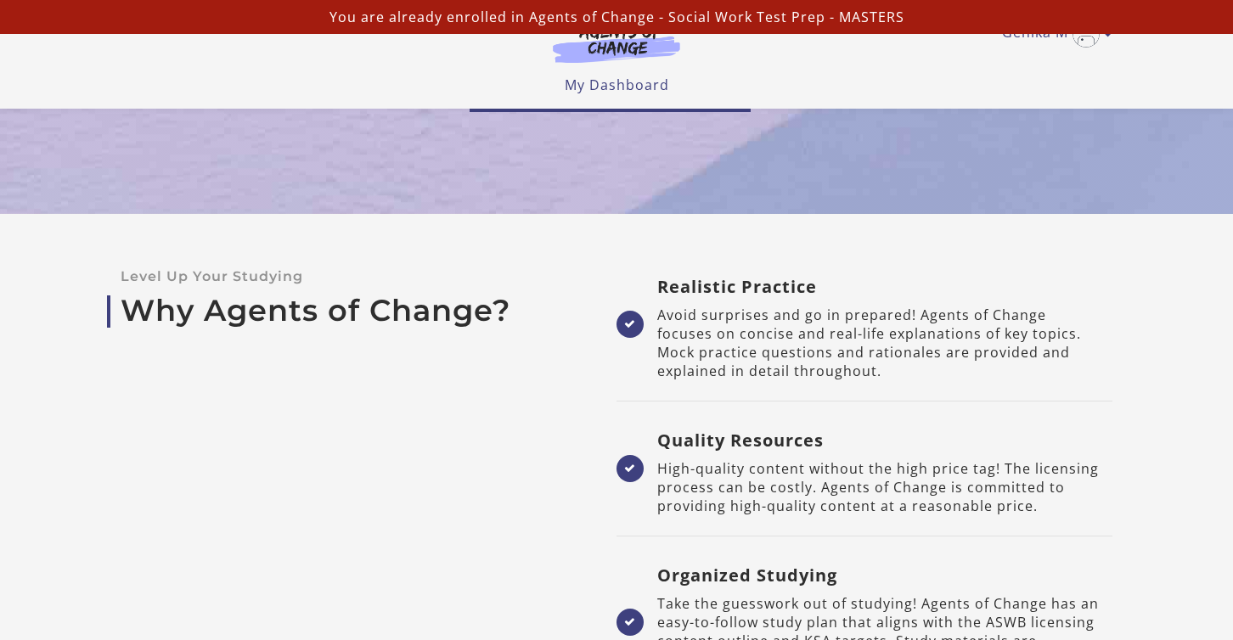 This screenshot has height=640, width=1233. What do you see at coordinates (740, 440) in the screenshot?
I see `b: Quality Resources` at bounding box center [740, 440].